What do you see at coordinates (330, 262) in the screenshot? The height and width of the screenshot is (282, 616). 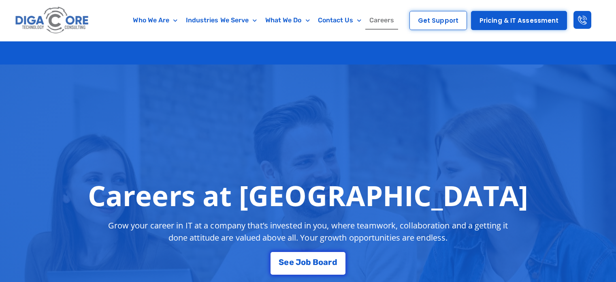 I see `span: r` at bounding box center [330, 262].